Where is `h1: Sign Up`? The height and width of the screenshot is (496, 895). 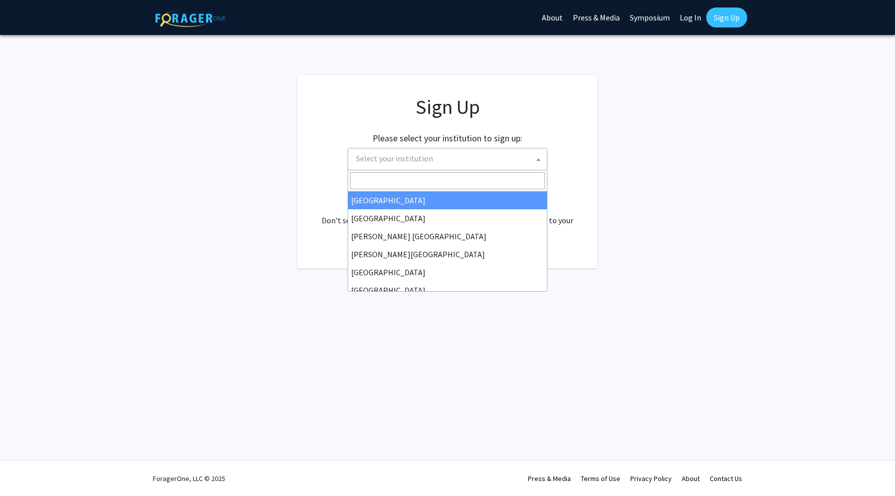 h1: Sign Up is located at coordinates (448, 107).